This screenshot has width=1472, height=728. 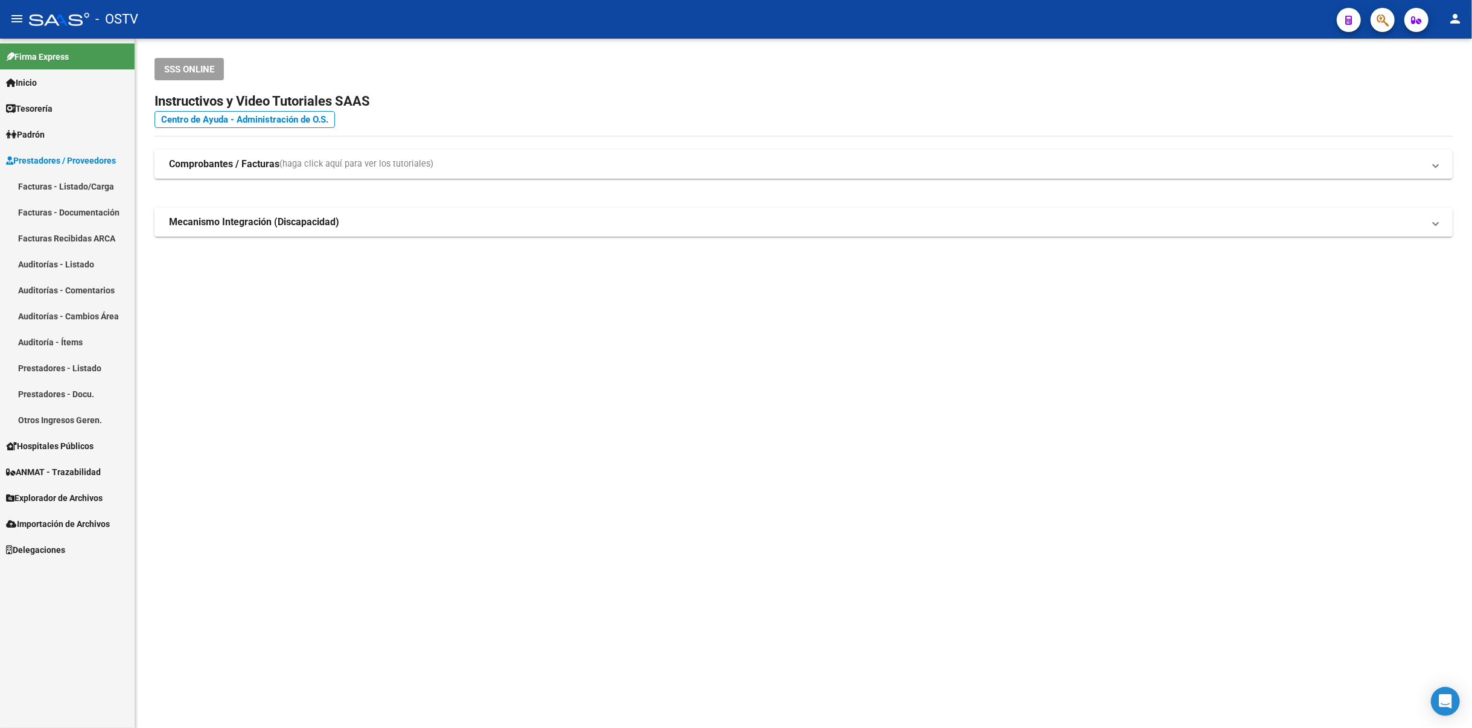 I want to click on strong: Comprobantes / Facturas, so click(x=224, y=164).